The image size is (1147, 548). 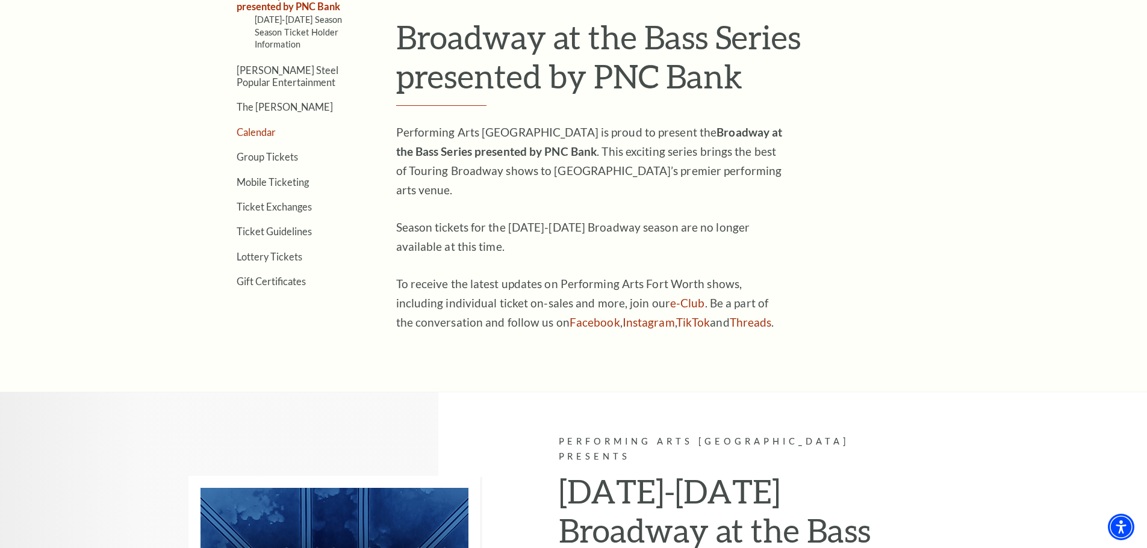 What do you see at coordinates (693, 322) in the screenshot?
I see `a: TikTok - open in a new tab` at bounding box center [693, 322].